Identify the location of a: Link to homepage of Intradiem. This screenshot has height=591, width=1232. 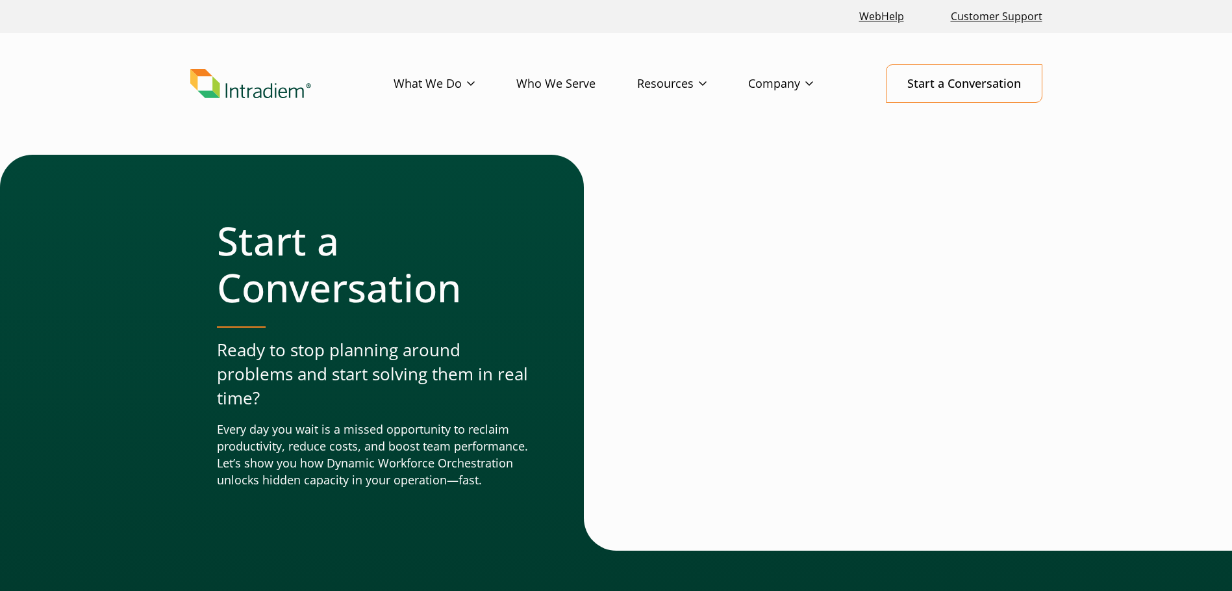
(292, 84).